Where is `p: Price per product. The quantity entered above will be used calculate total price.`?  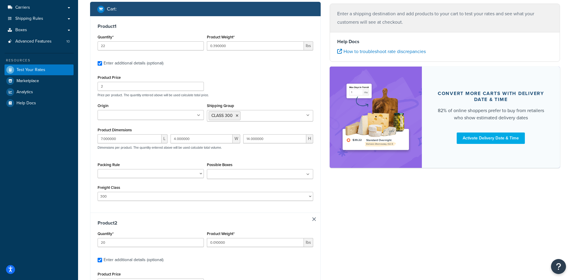
p: Price per product. The quantity entered above will be used calculate total price. is located at coordinates (205, 95).